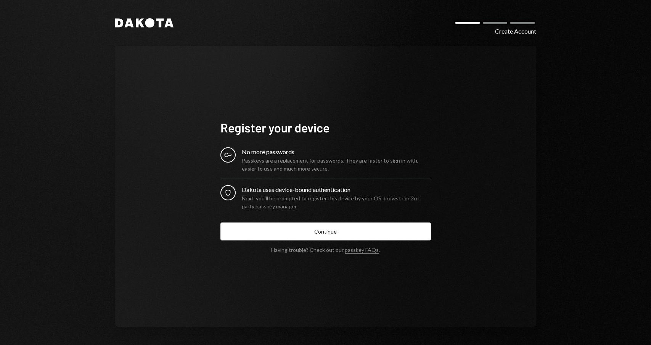 The width and height of the screenshot is (651, 345). What do you see at coordinates (336, 164) in the screenshot?
I see `div: Passkeys are a replacement for passwords. They are faster to sign in with, easier to use and much...` at bounding box center [336, 164].